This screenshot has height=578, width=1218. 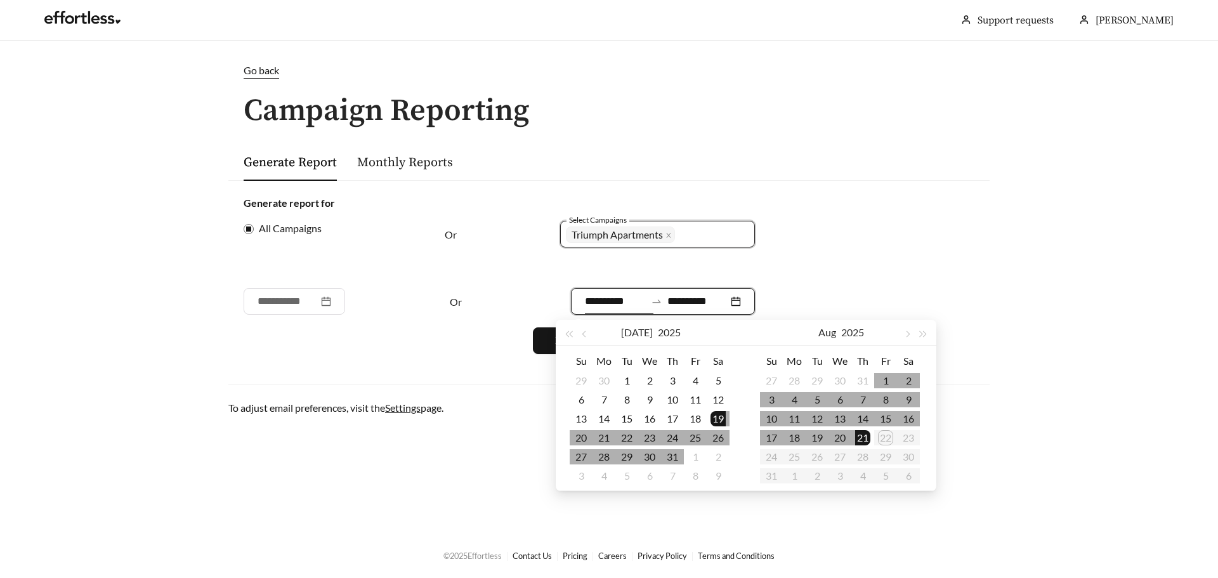 What do you see at coordinates (672, 400) in the screenshot?
I see `td: 2025-07-10` at bounding box center [672, 400].